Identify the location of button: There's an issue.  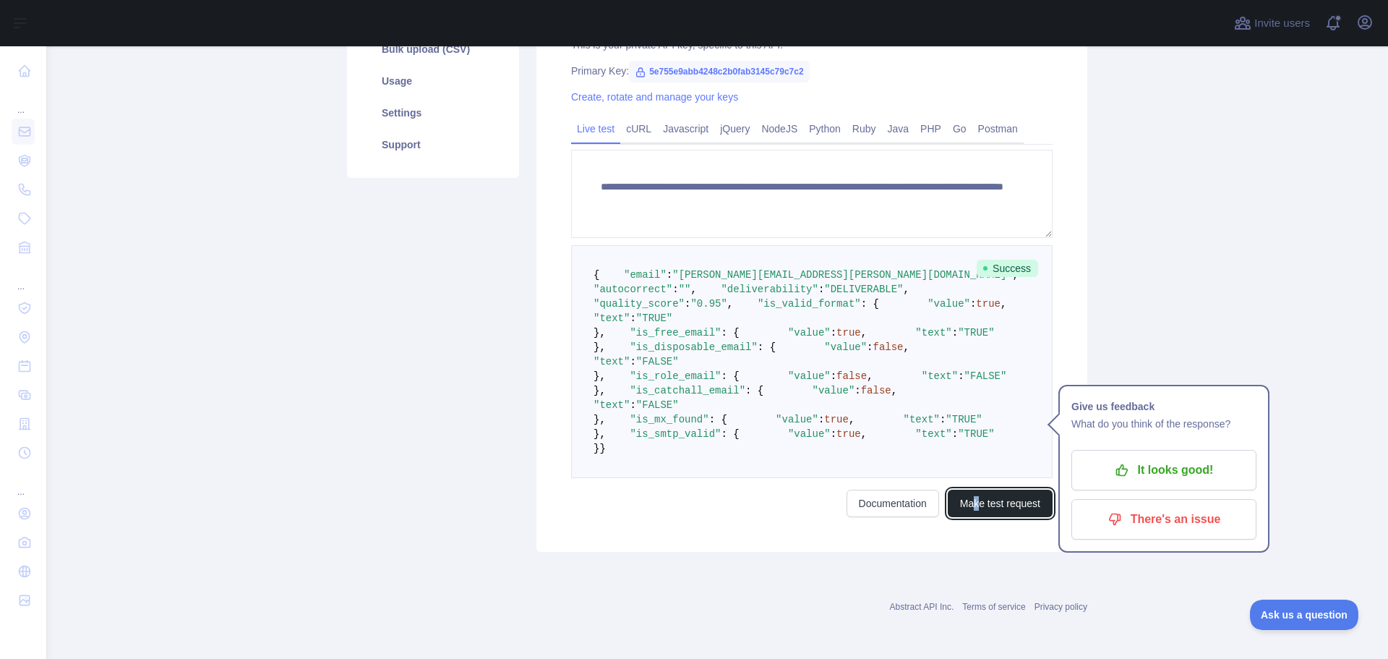
(1164, 519).